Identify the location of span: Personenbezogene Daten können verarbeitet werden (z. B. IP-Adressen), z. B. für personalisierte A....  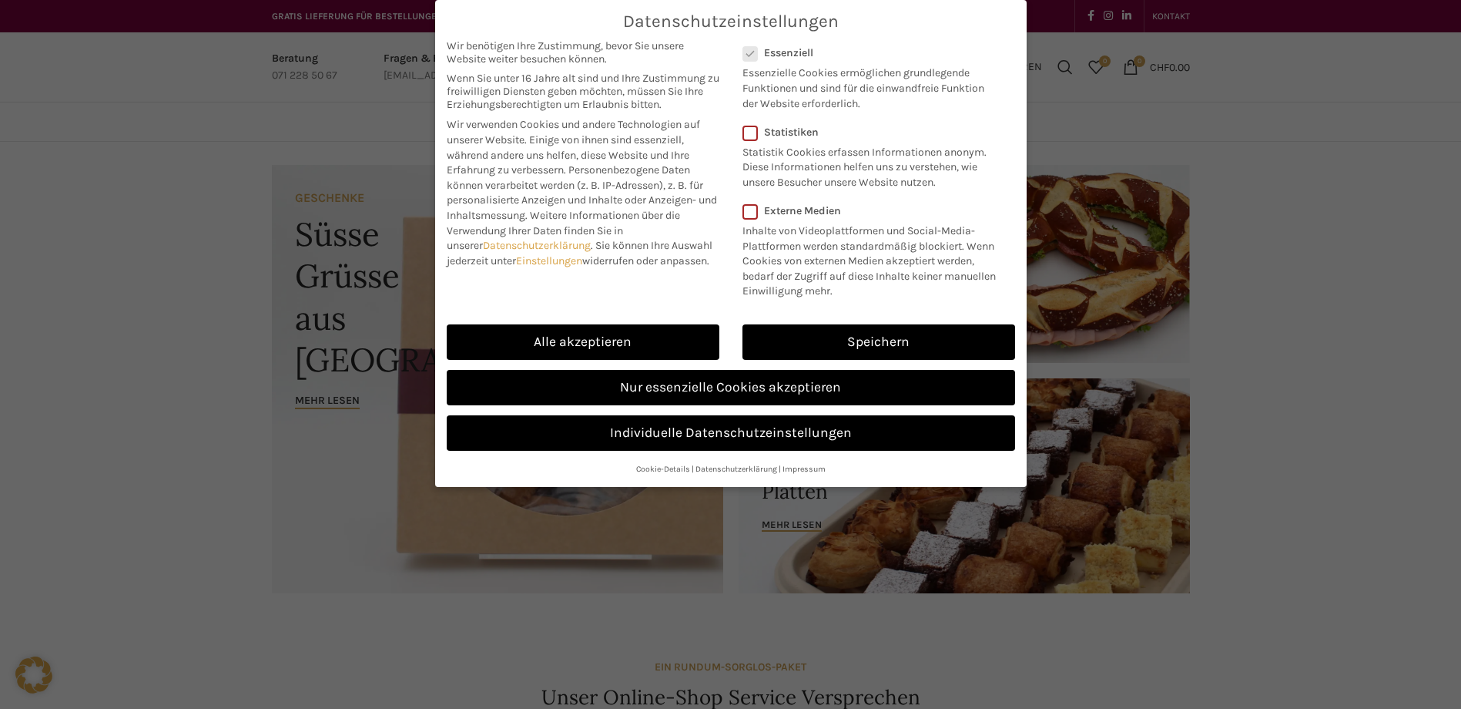
(582, 193).